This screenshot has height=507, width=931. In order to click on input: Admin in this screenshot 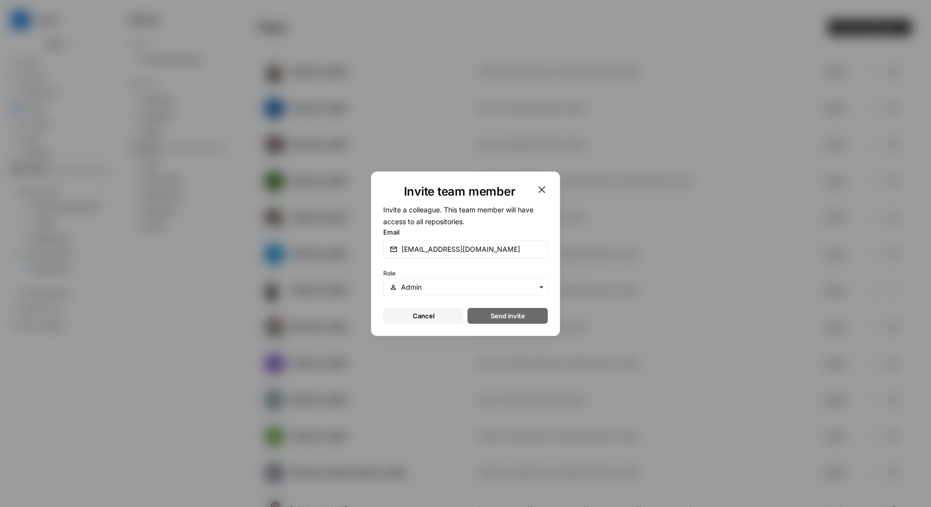, I will do `click(471, 287)`.